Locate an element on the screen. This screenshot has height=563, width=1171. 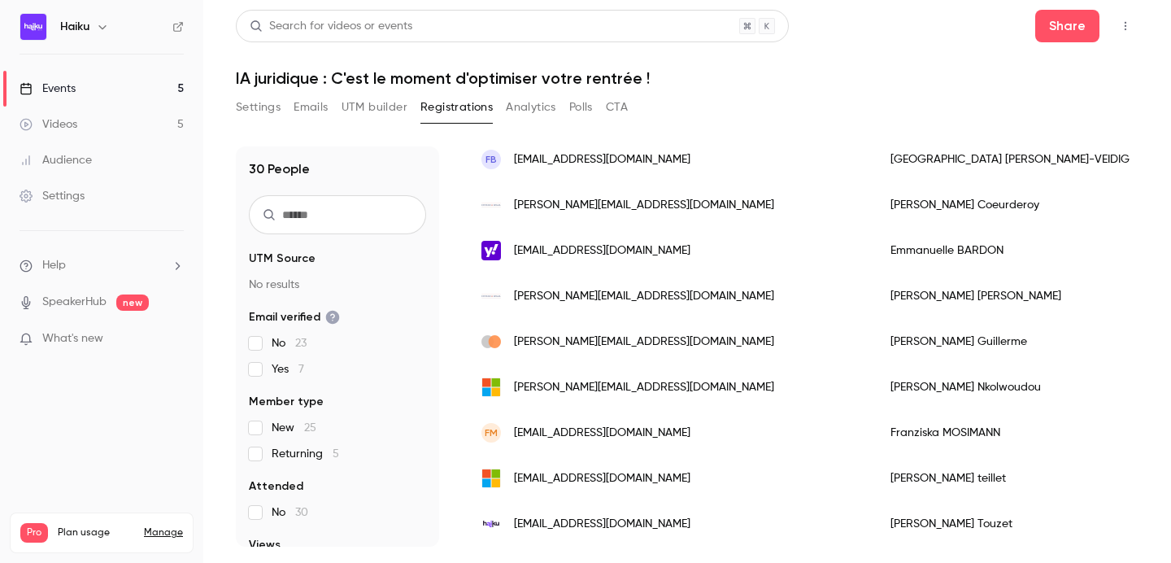
span: Returning is located at coordinates (305, 454).